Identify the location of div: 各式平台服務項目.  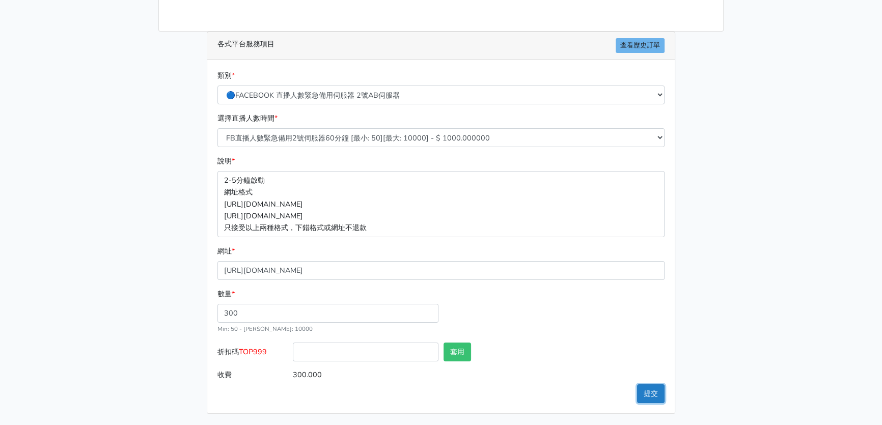
(441, 46).